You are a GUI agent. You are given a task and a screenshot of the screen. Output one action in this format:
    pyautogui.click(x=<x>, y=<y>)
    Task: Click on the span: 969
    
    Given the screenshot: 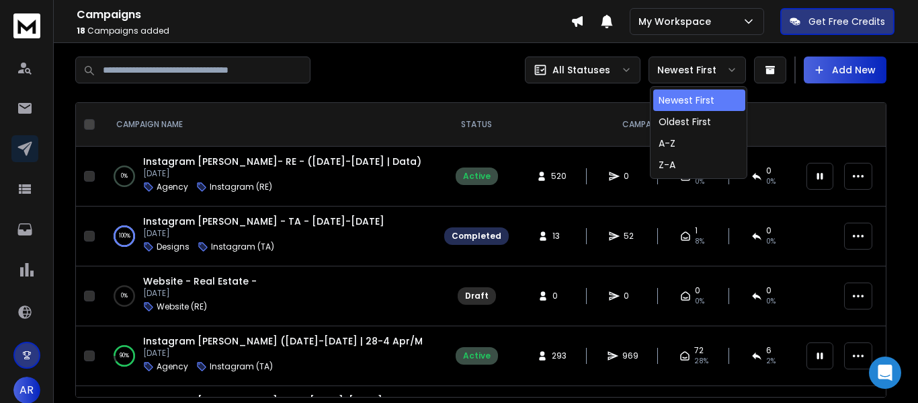 What is the action you would take?
    pyautogui.click(x=630, y=356)
    